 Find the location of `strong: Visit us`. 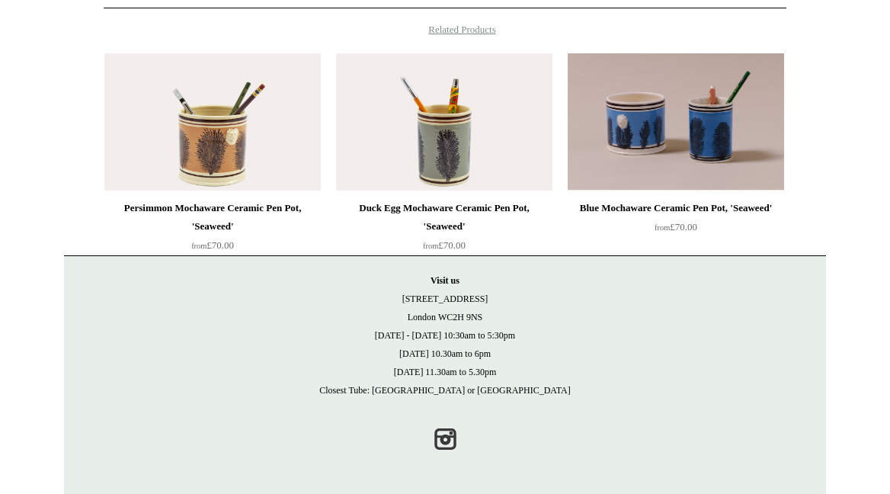

strong: Visit us is located at coordinates (445, 280).